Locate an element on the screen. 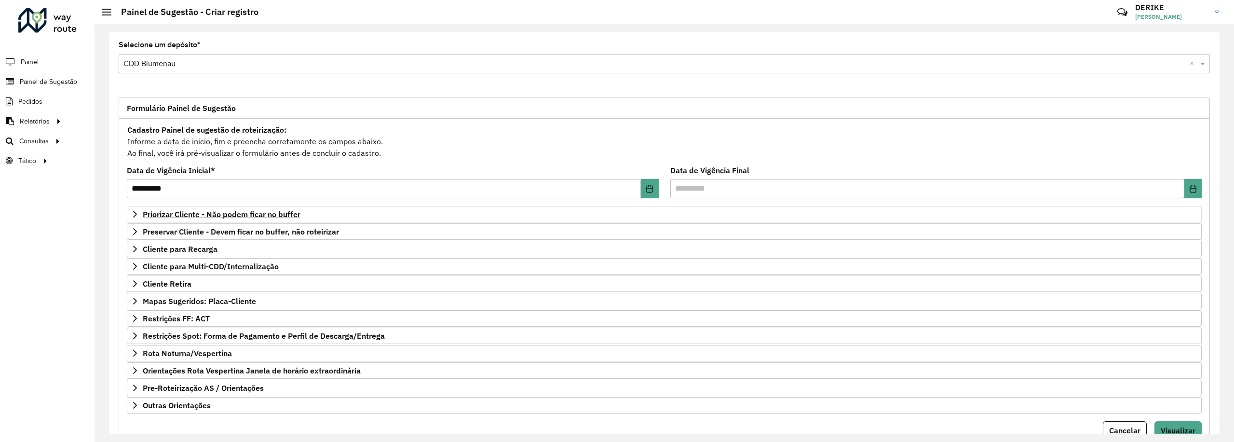 The image size is (1234, 442). span: Restrições Spot: Forma de Pagamento e Perfil de Descarga/Entrega is located at coordinates (264, 336).